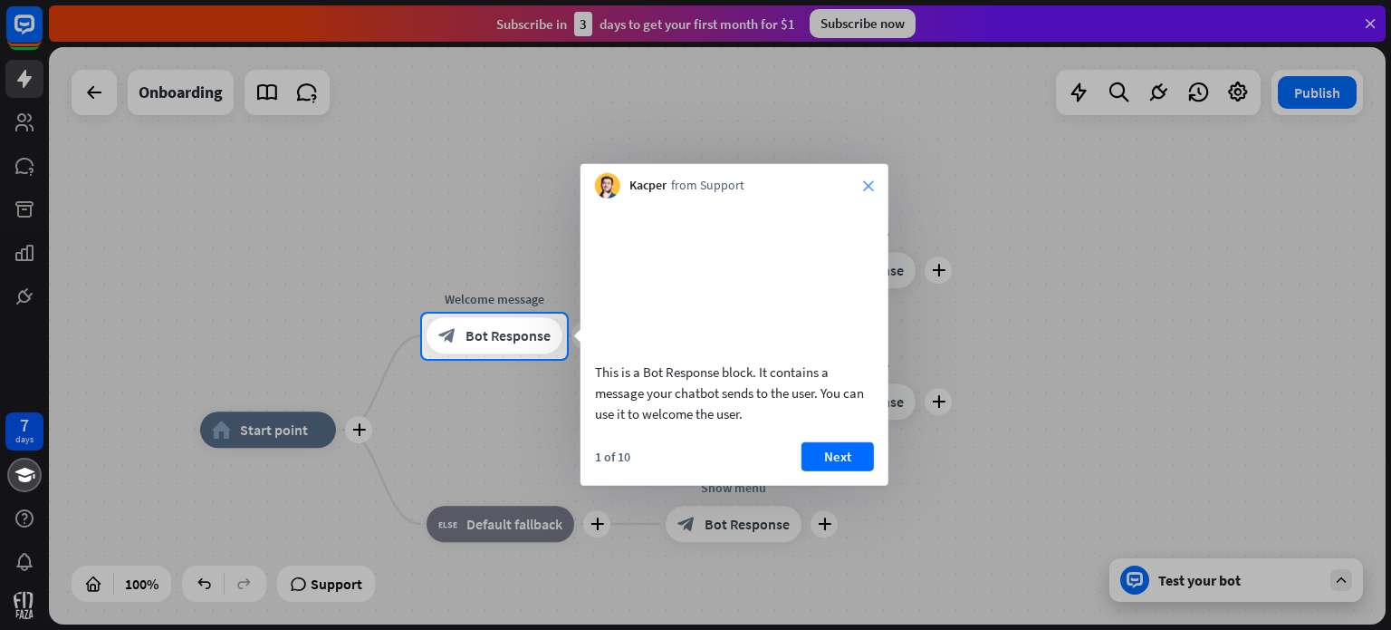 The height and width of the screenshot is (630, 1391). What do you see at coordinates (42, 34) in the screenshot?
I see `button: Open LiveChat chat widget` at bounding box center [42, 34].